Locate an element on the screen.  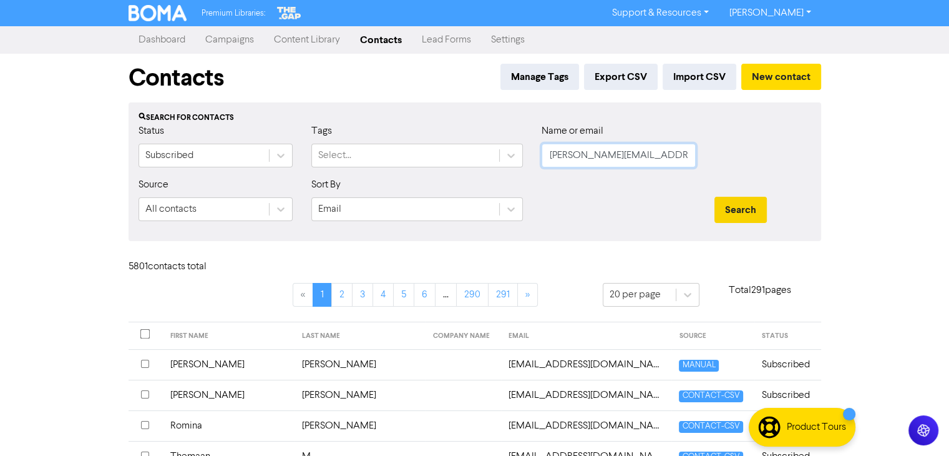
label: Sort By is located at coordinates (326, 185).